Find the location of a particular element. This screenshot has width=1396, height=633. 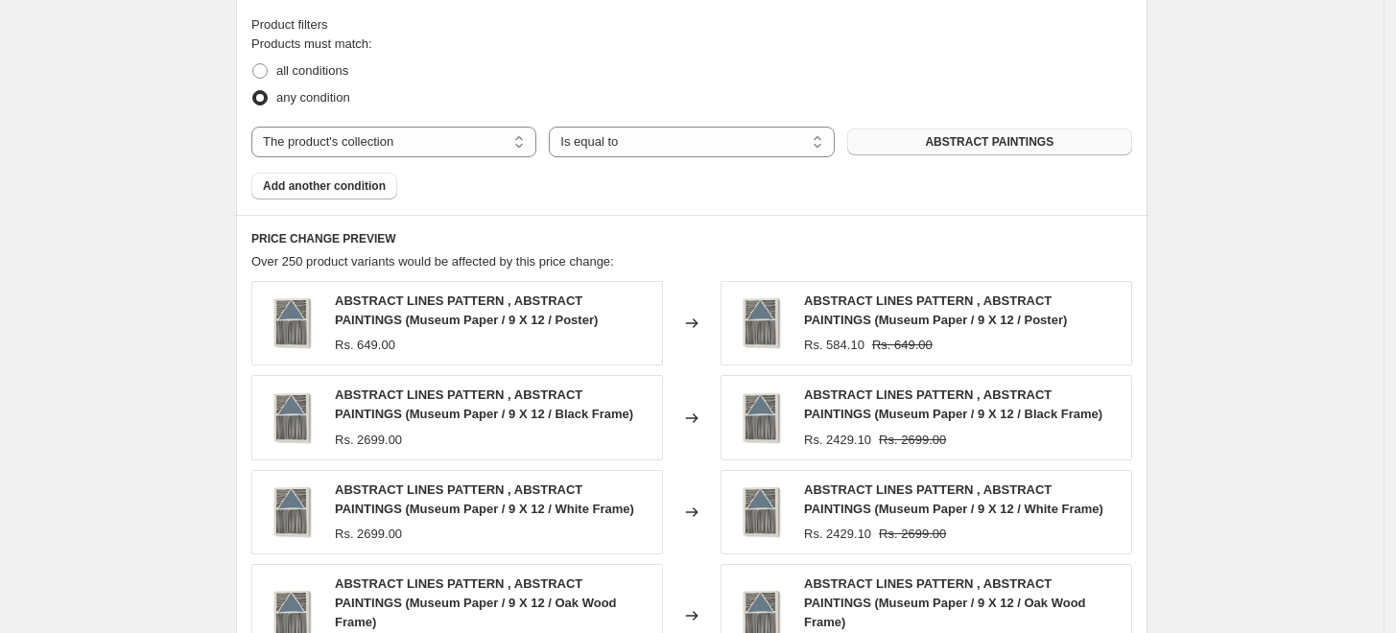

span: all conditions is located at coordinates (312, 70).